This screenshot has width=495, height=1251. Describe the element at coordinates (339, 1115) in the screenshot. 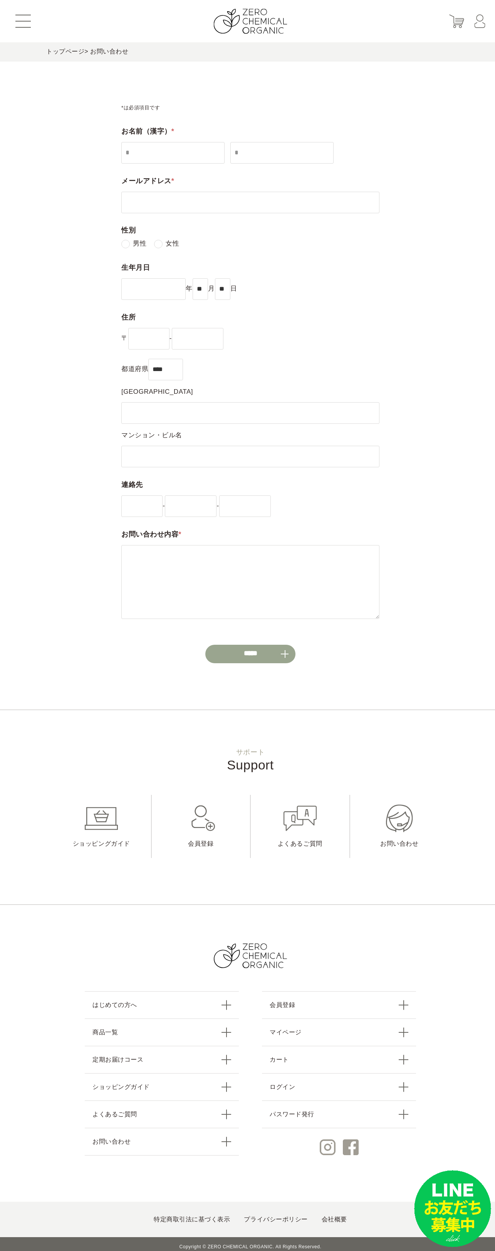

I see `a: パスワード発行` at that location.